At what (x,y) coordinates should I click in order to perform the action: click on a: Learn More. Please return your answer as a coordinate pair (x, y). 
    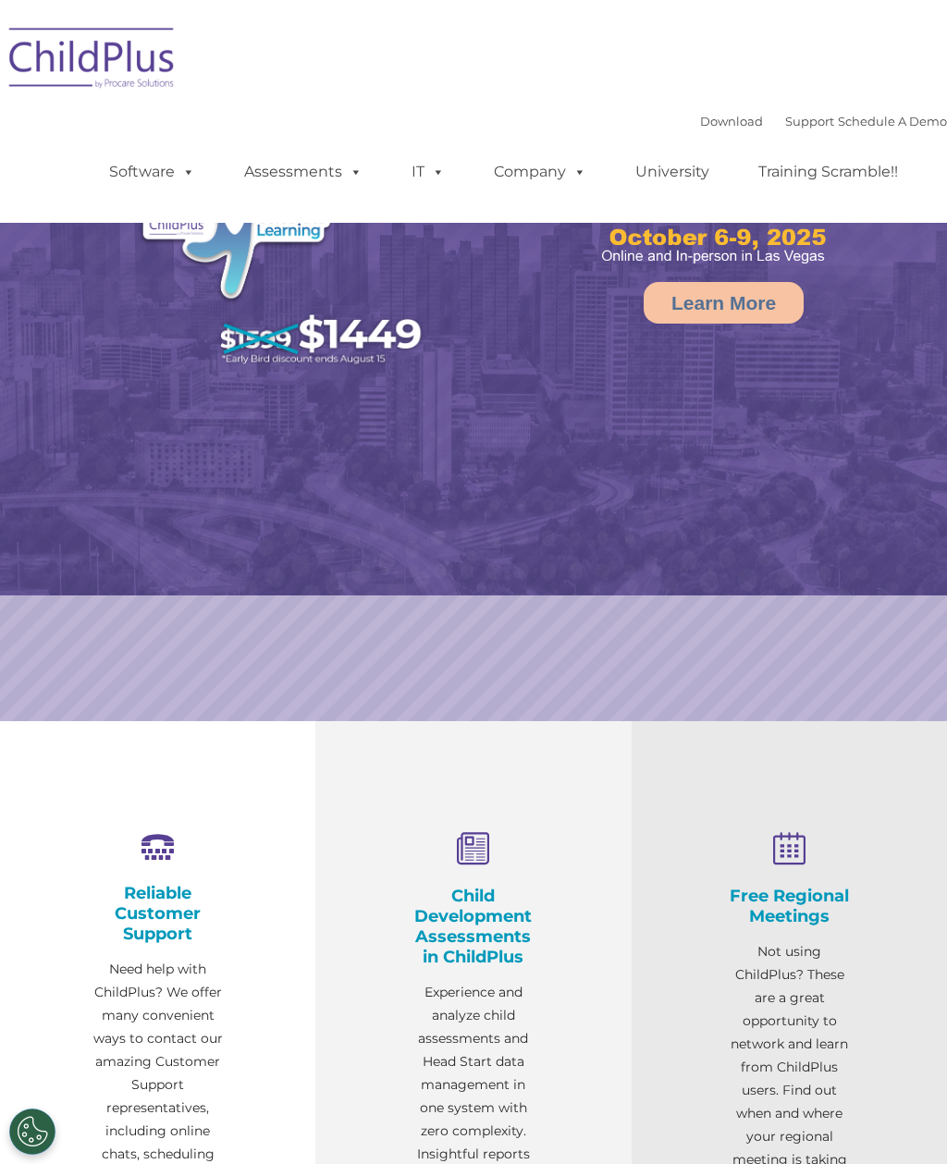
    Looking at the image, I should click on (723, 302).